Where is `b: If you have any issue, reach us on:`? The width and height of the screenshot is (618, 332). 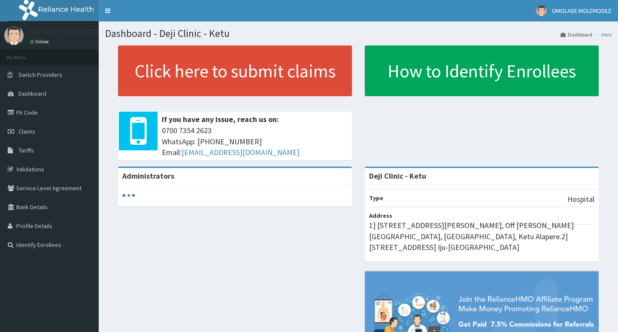
b: If you have any issue, reach us on: is located at coordinates (220, 119).